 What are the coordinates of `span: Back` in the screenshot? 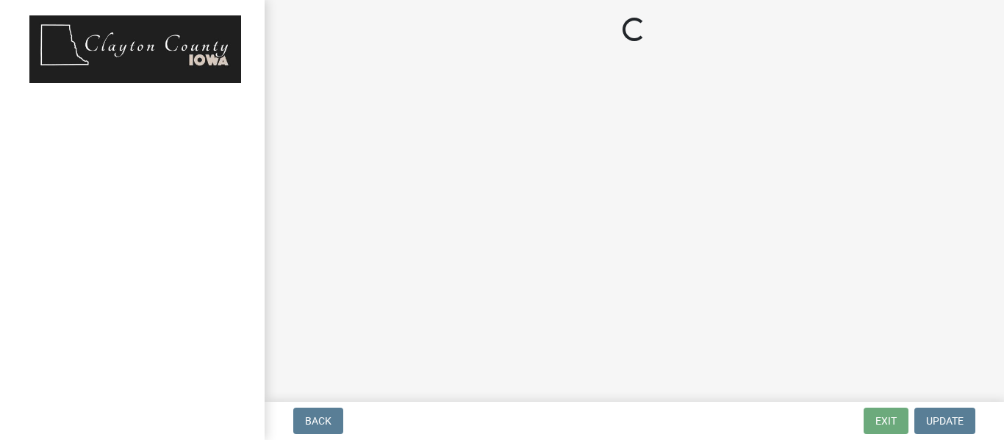 It's located at (318, 421).